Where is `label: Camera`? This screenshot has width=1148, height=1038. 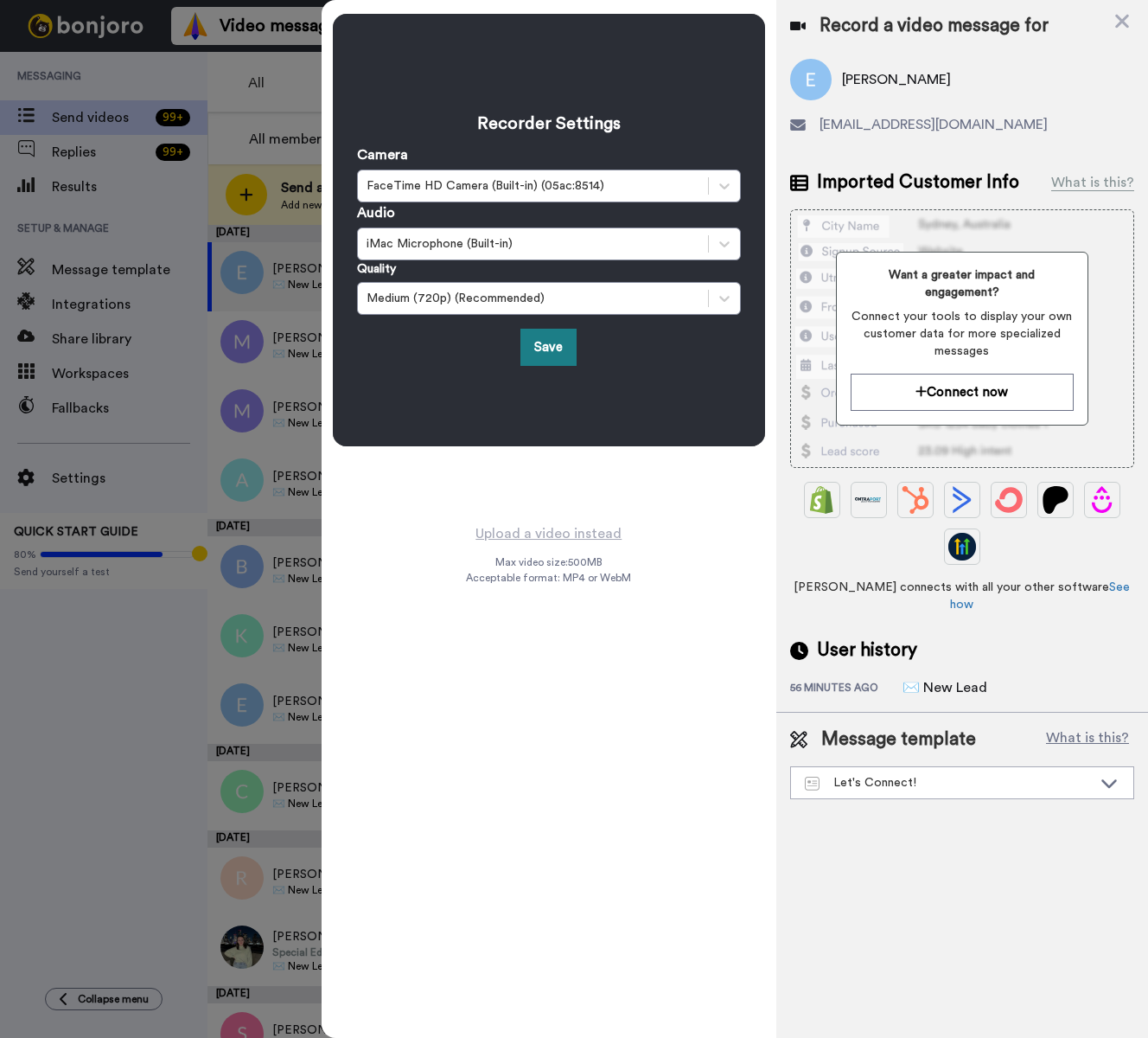 label: Camera is located at coordinates (382, 155).